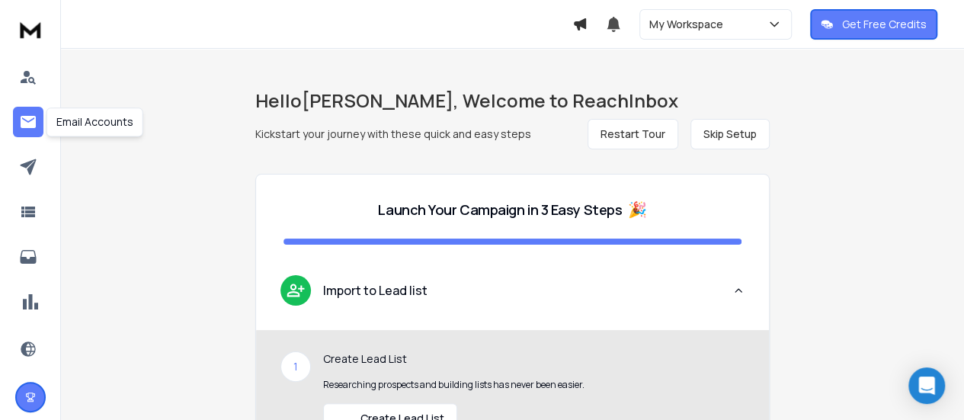 The width and height of the screenshot is (964, 420). I want to click on p: Get Free Credits, so click(884, 24).